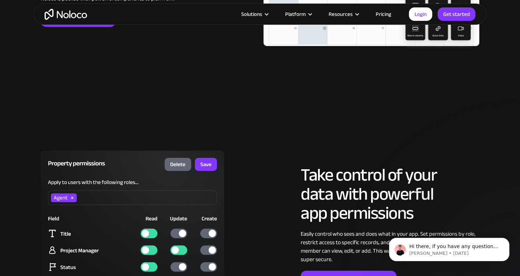  I want to click on a: Get started, so click(456, 14).